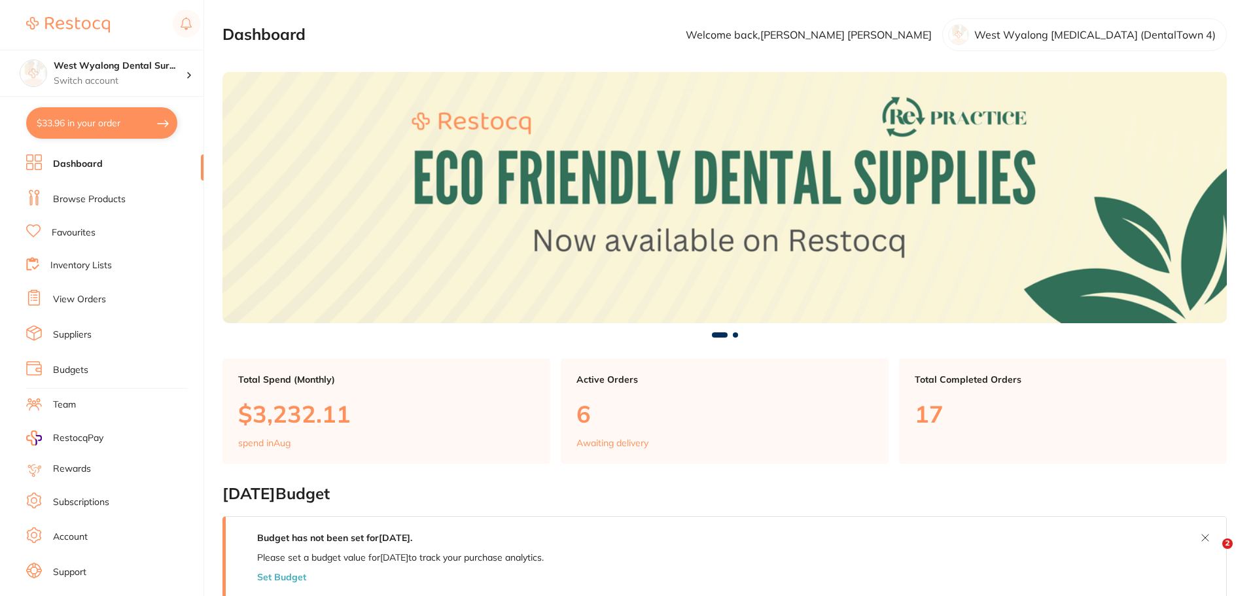 The width and height of the screenshot is (1253, 596). What do you see at coordinates (70, 537) in the screenshot?
I see `a: Account` at bounding box center [70, 537].